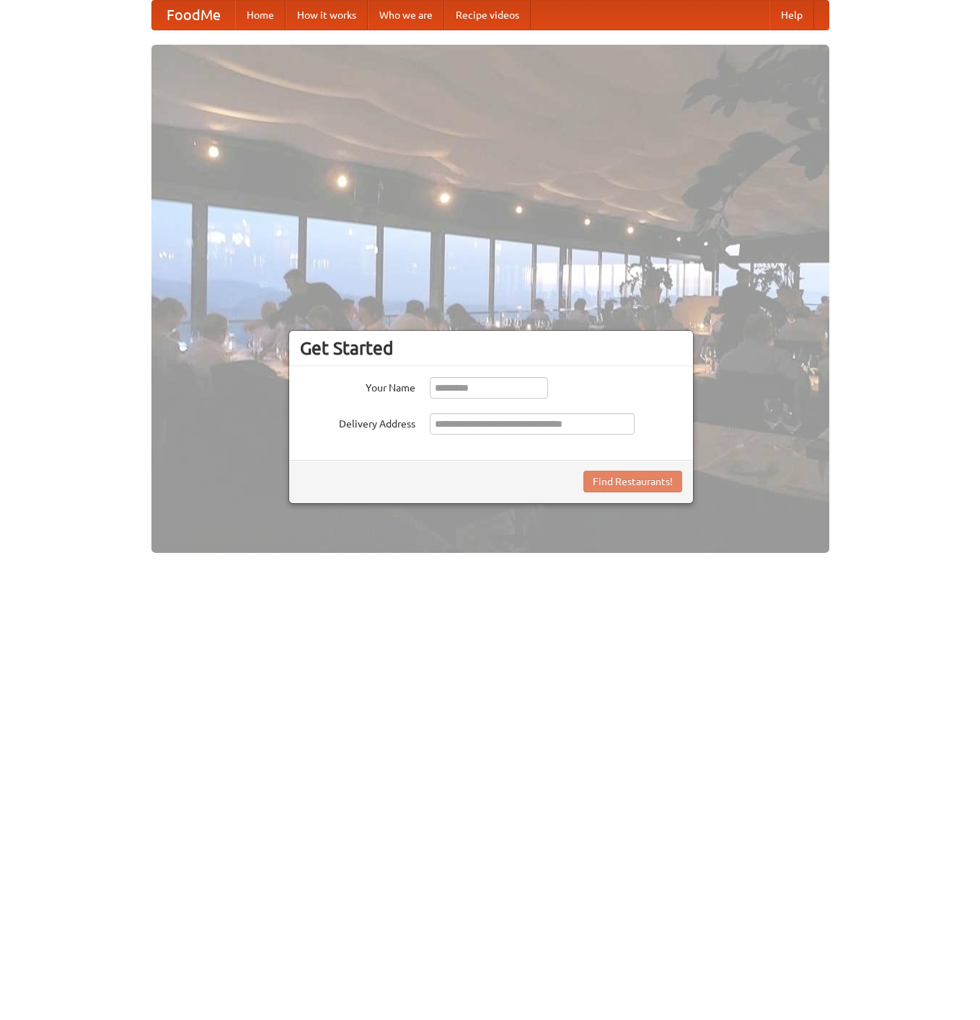 This screenshot has width=980, height=1020. What do you see at coordinates (358, 386) in the screenshot?
I see `label: Your Name` at bounding box center [358, 386].